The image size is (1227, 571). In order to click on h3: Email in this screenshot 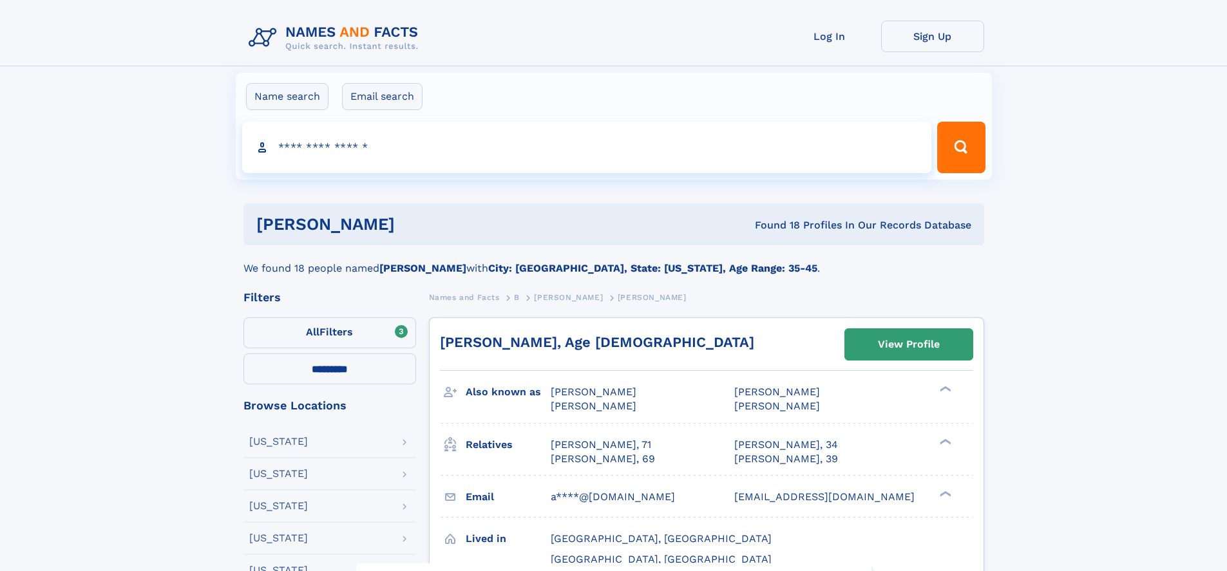, I will do `click(508, 497)`.